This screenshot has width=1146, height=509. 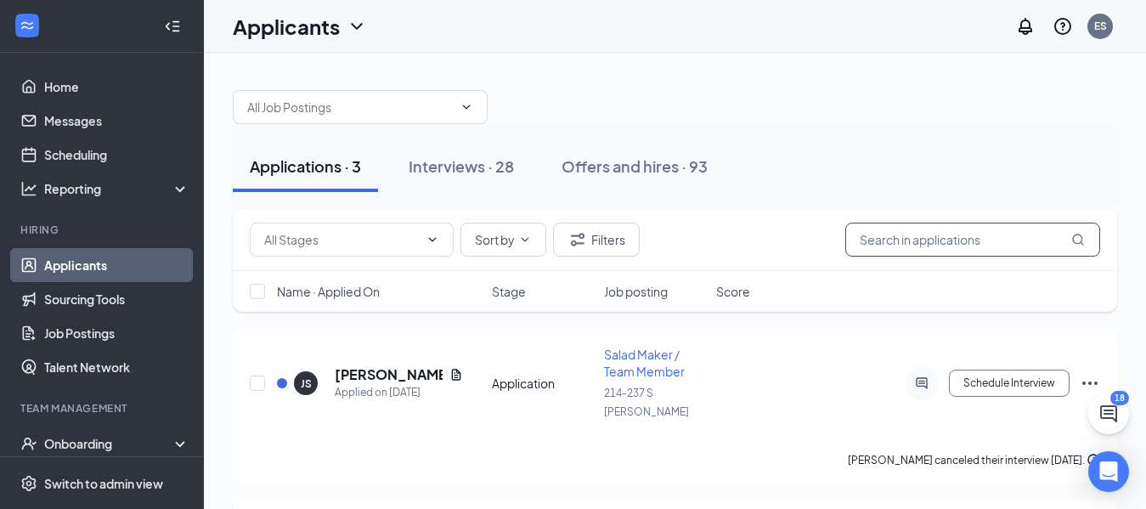 I want to click on svg: Info, so click(x=1093, y=460).